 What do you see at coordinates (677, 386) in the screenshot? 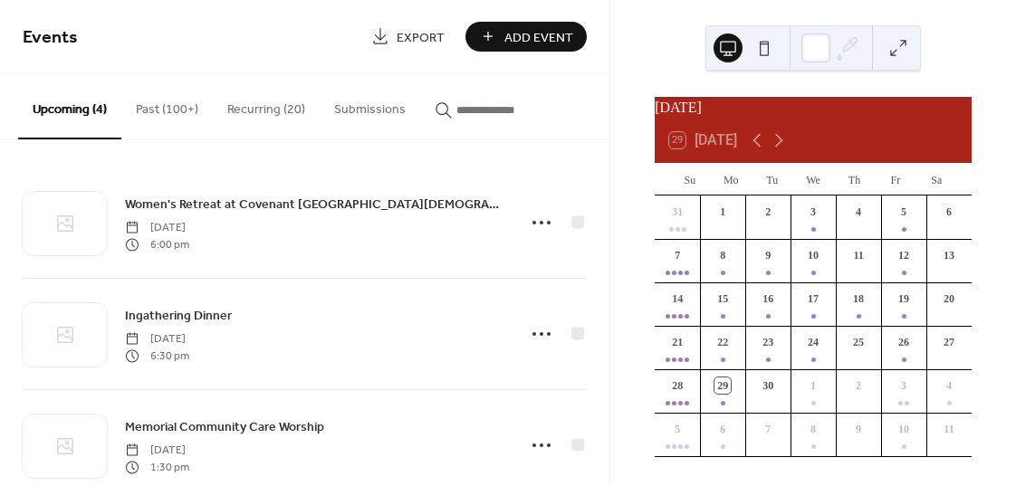
I see `div: 28` at bounding box center [677, 386].